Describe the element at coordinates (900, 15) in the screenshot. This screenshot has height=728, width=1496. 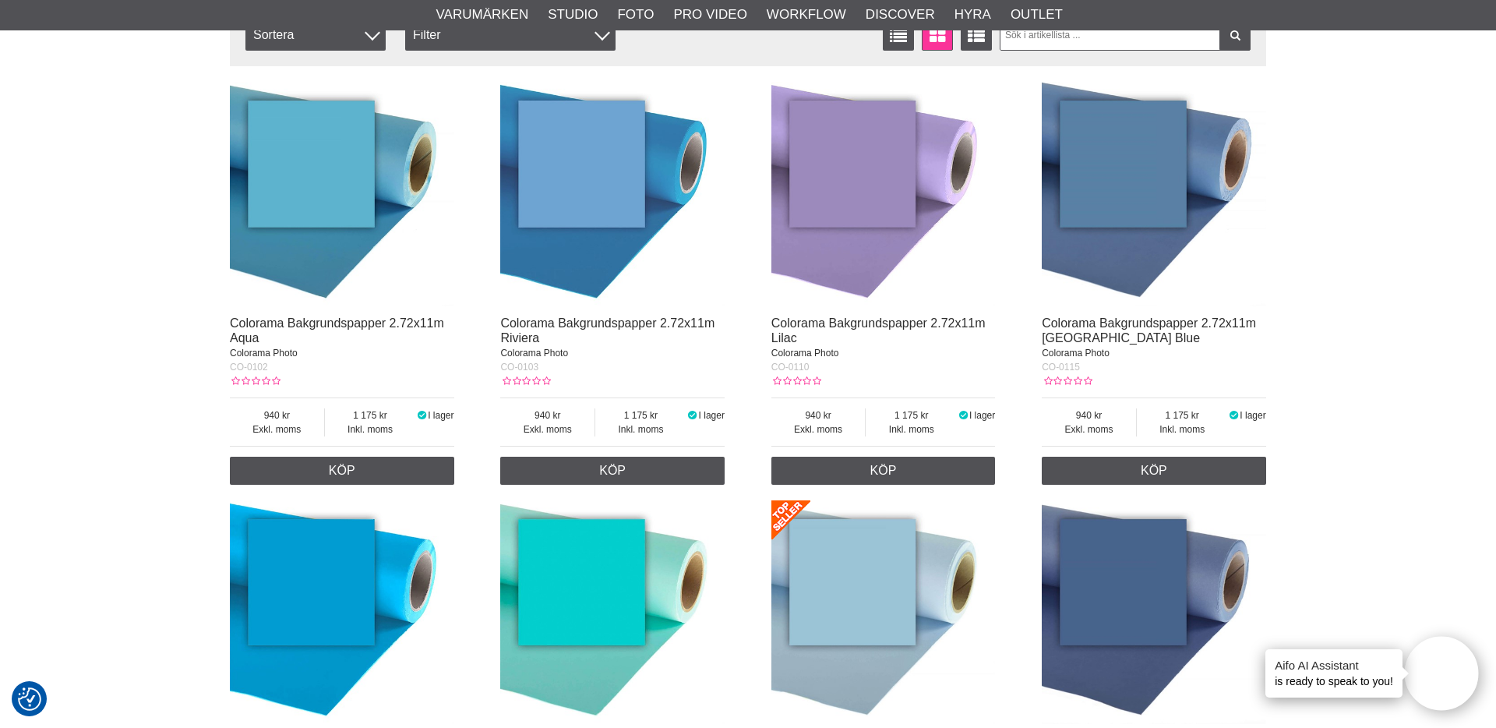
I see `a: Discover` at that location.